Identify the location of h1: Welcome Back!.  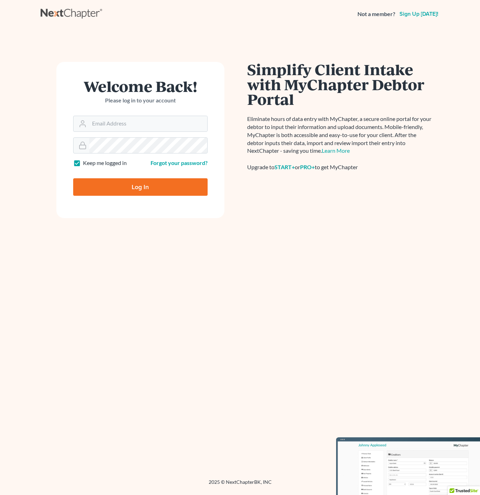
(140, 86).